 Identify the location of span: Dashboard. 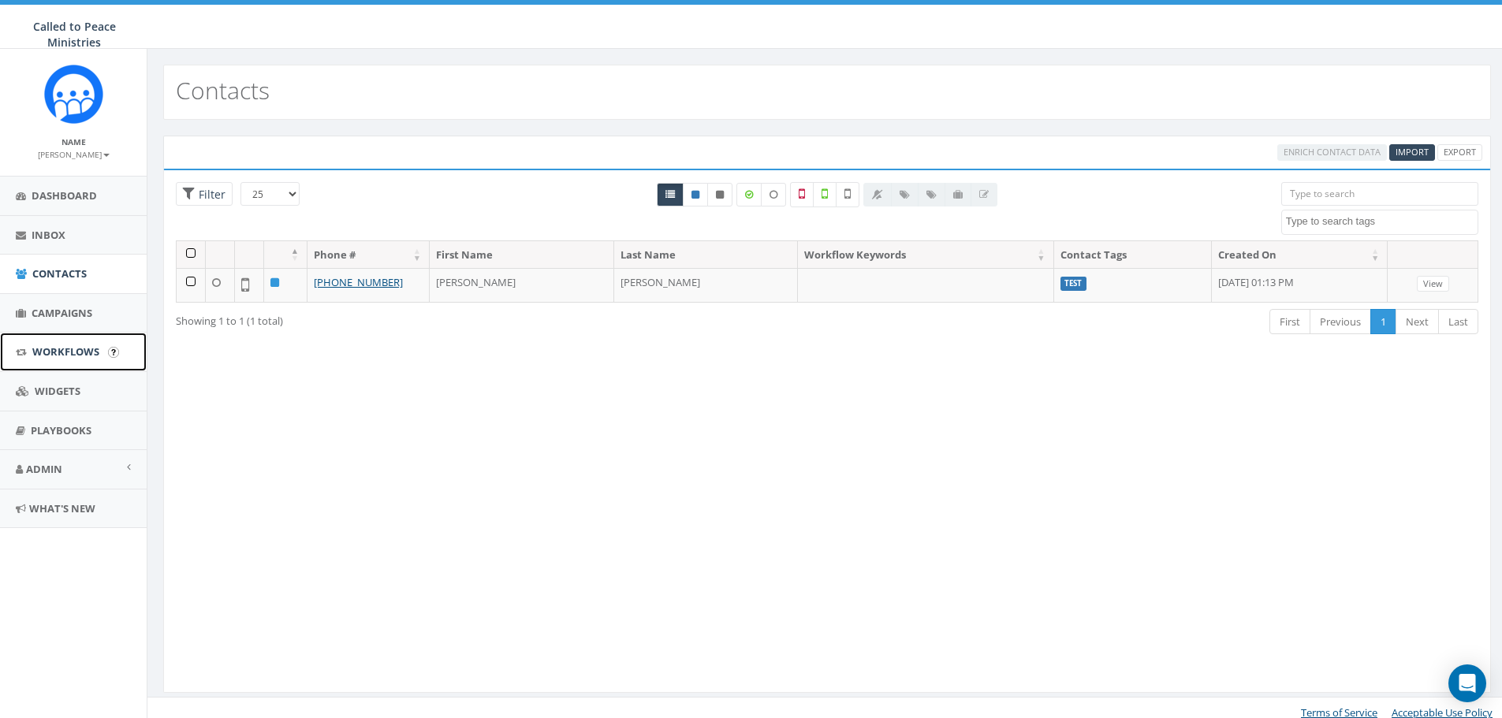
(64, 195).